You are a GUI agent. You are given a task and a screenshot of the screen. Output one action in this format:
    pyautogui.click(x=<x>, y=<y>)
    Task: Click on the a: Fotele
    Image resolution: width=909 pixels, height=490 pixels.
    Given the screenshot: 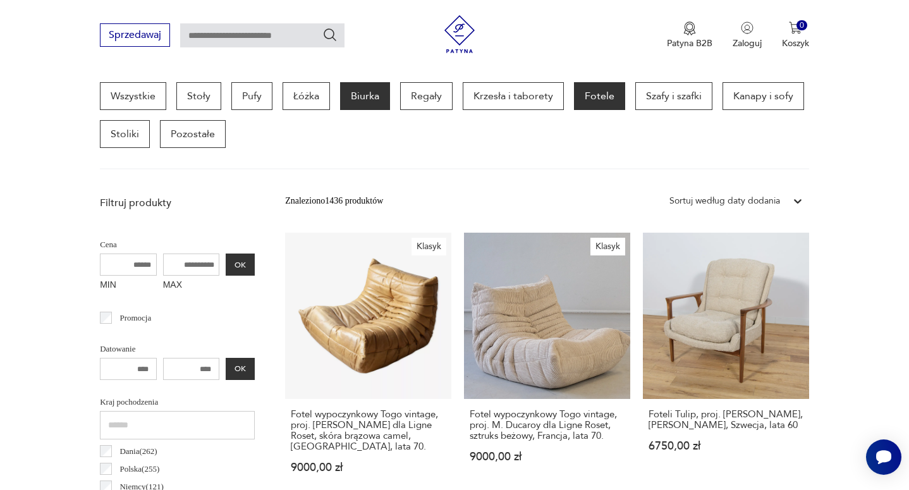 What is the action you would take?
    pyautogui.click(x=599, y=96)
    